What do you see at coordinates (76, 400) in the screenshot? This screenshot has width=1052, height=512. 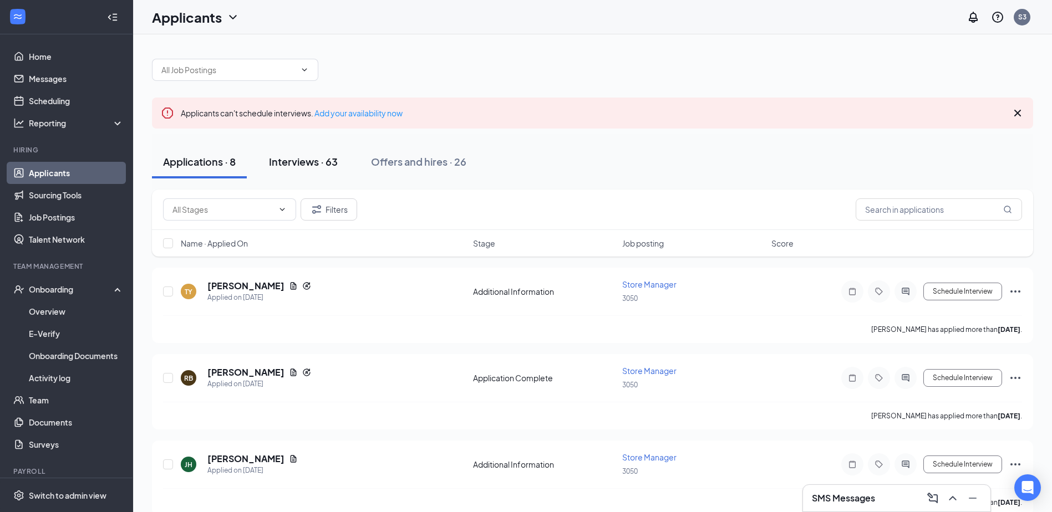 I see `a: Team` at bounding box center [76, 400].